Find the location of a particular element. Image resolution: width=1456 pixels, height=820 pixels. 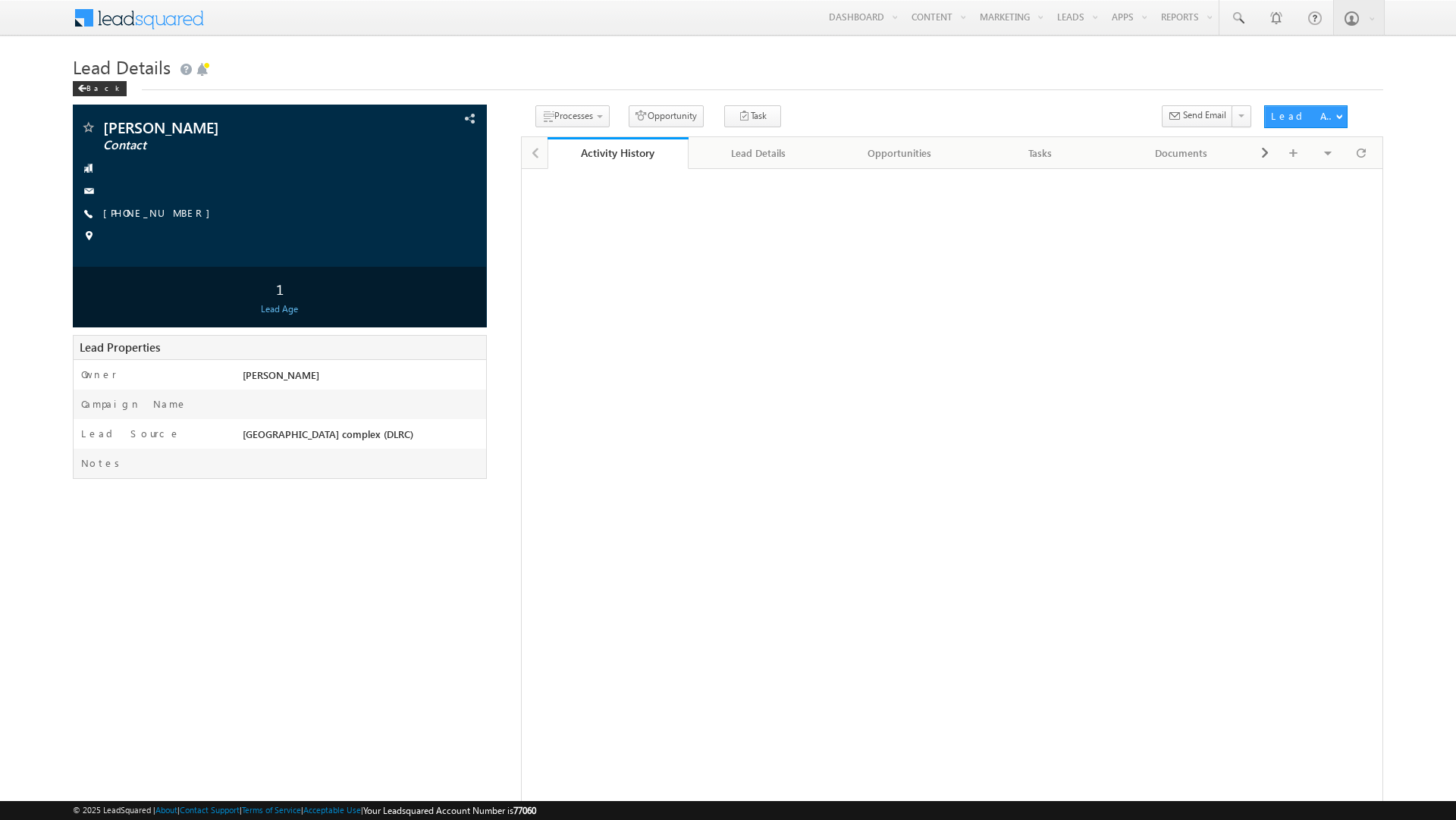

label: Notes is located at coordinates (103, 464).